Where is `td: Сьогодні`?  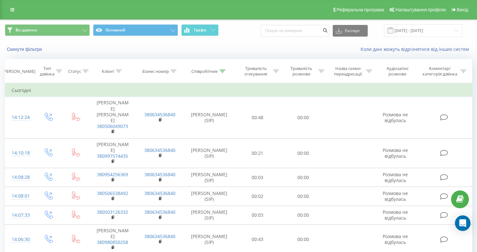 td: Сьогодні is located at coordinates (238, 90).